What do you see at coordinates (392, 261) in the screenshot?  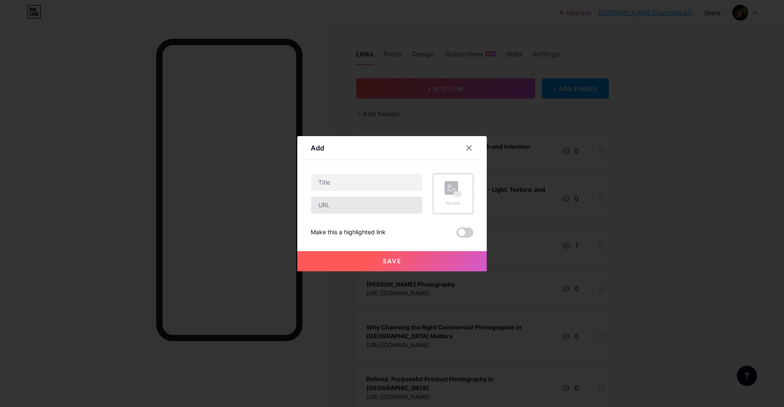 I see `span: Save` at bounding box center [392, 261].